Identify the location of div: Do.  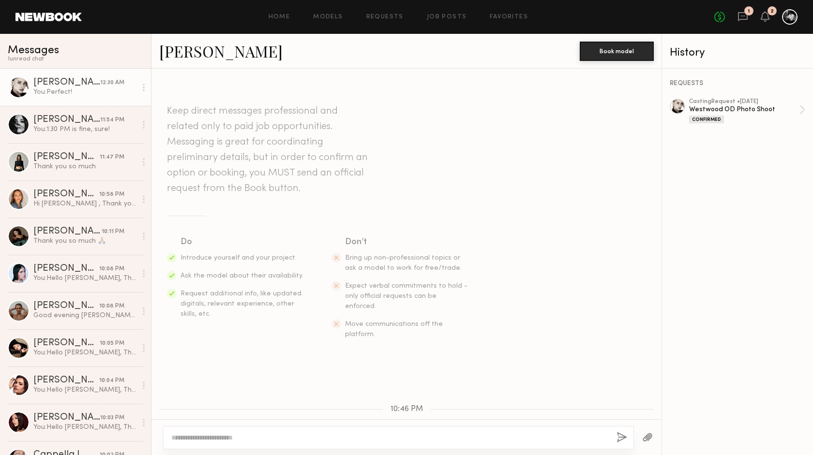
(242, 242).